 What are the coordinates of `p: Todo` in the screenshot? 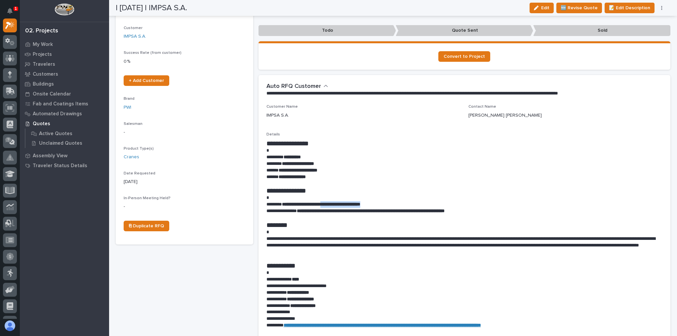 It's located at (327, 30).